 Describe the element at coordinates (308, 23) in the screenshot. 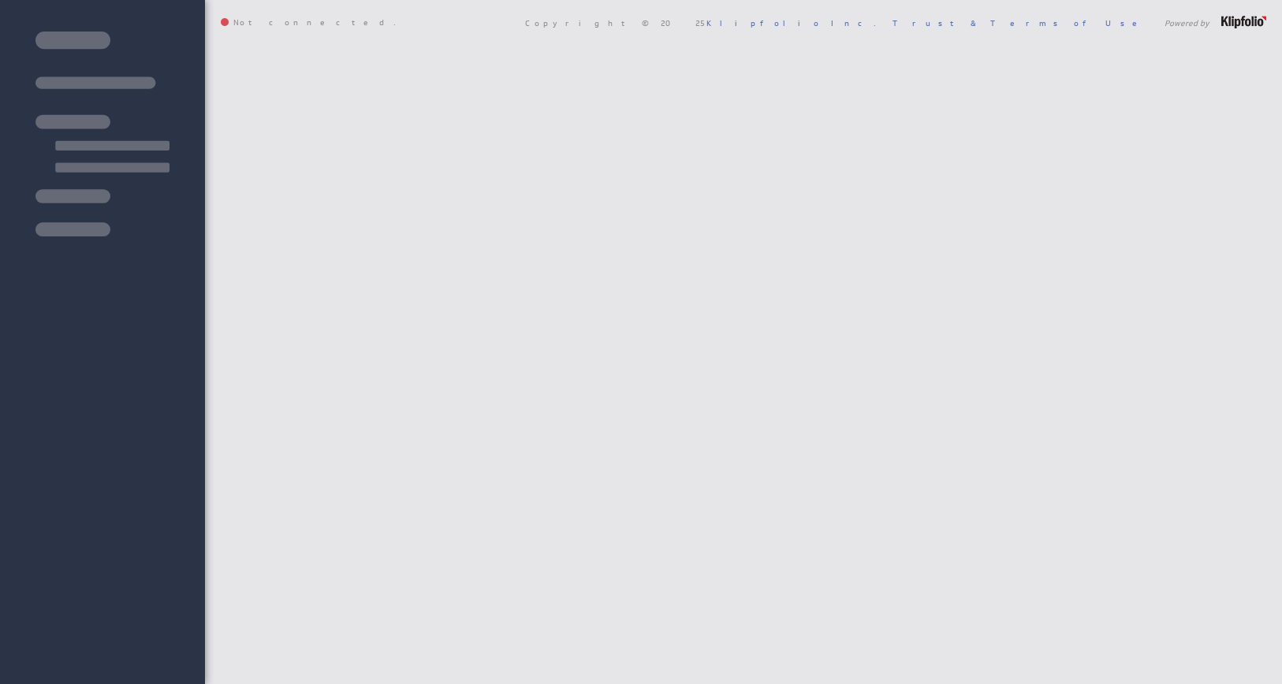

I see `span: Not connected.` at that location.